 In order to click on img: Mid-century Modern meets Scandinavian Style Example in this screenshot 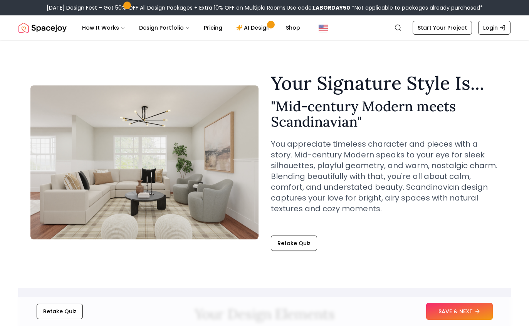, I will do `click(145, 163)`.